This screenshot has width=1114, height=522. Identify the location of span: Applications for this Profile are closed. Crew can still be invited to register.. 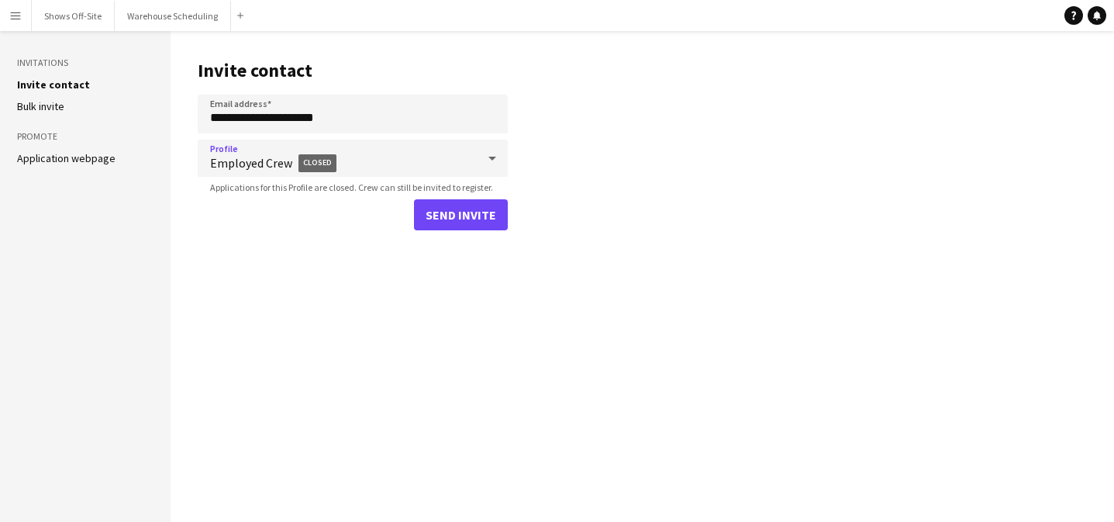
(351, 187).